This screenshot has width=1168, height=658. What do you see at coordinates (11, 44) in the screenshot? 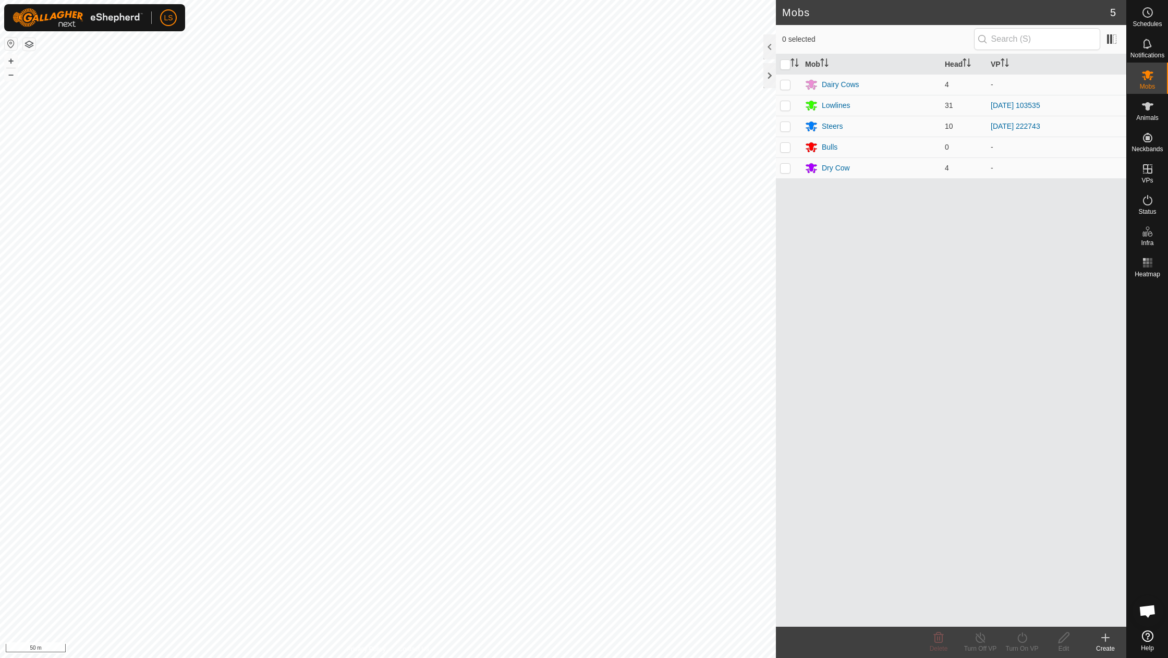
I see `button: Reset Map` at bounding box center [11, 44].